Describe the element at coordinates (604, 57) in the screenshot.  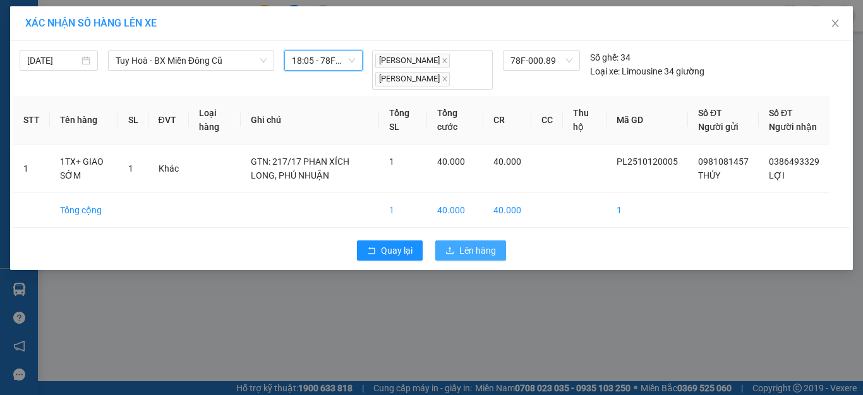
I see `span: Số ghế:` at that location.